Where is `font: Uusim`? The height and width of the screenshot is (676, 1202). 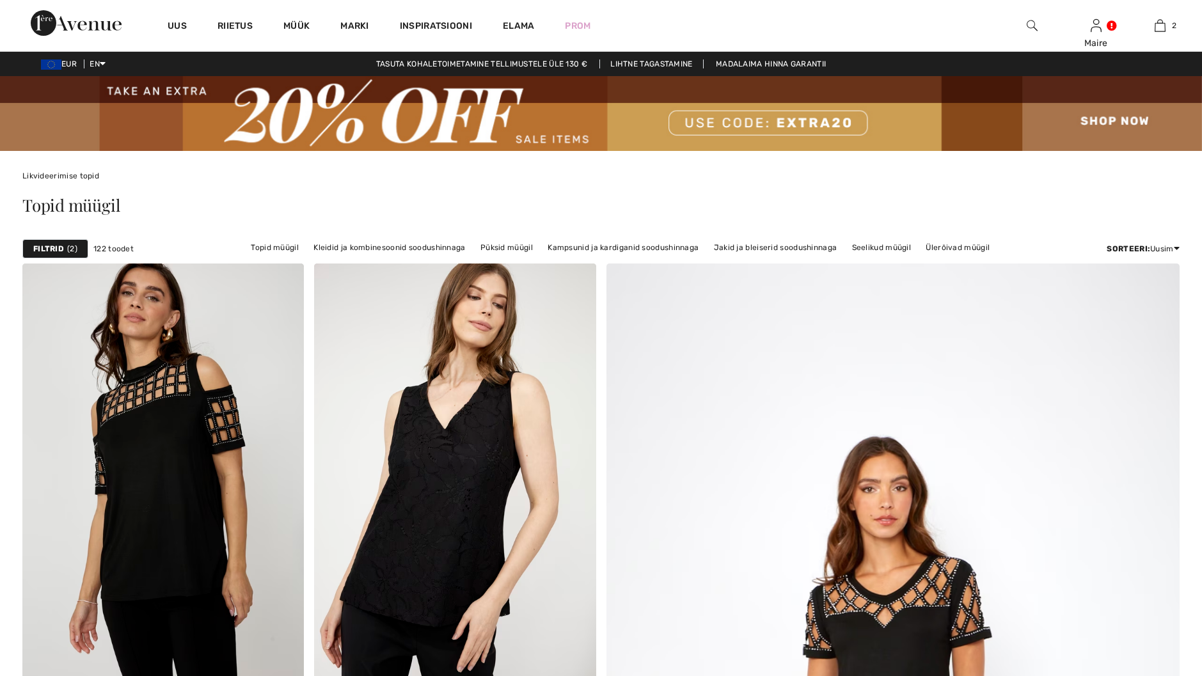
font: Uusim is located at coordinates (1140, 249).